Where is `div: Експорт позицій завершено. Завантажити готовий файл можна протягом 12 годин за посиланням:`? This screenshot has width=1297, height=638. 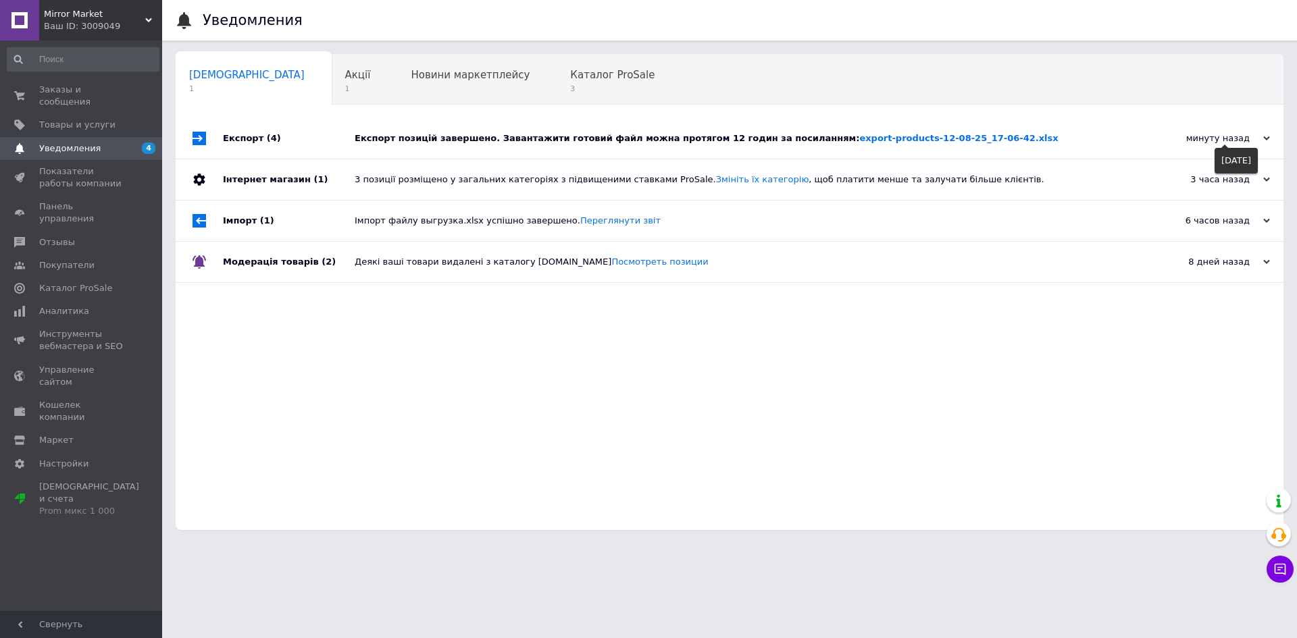
div: Експорт позицій завершено. Завантажити готовий файл можна протягом 12 годин за посиланням: is located at coordinates (744, 138).